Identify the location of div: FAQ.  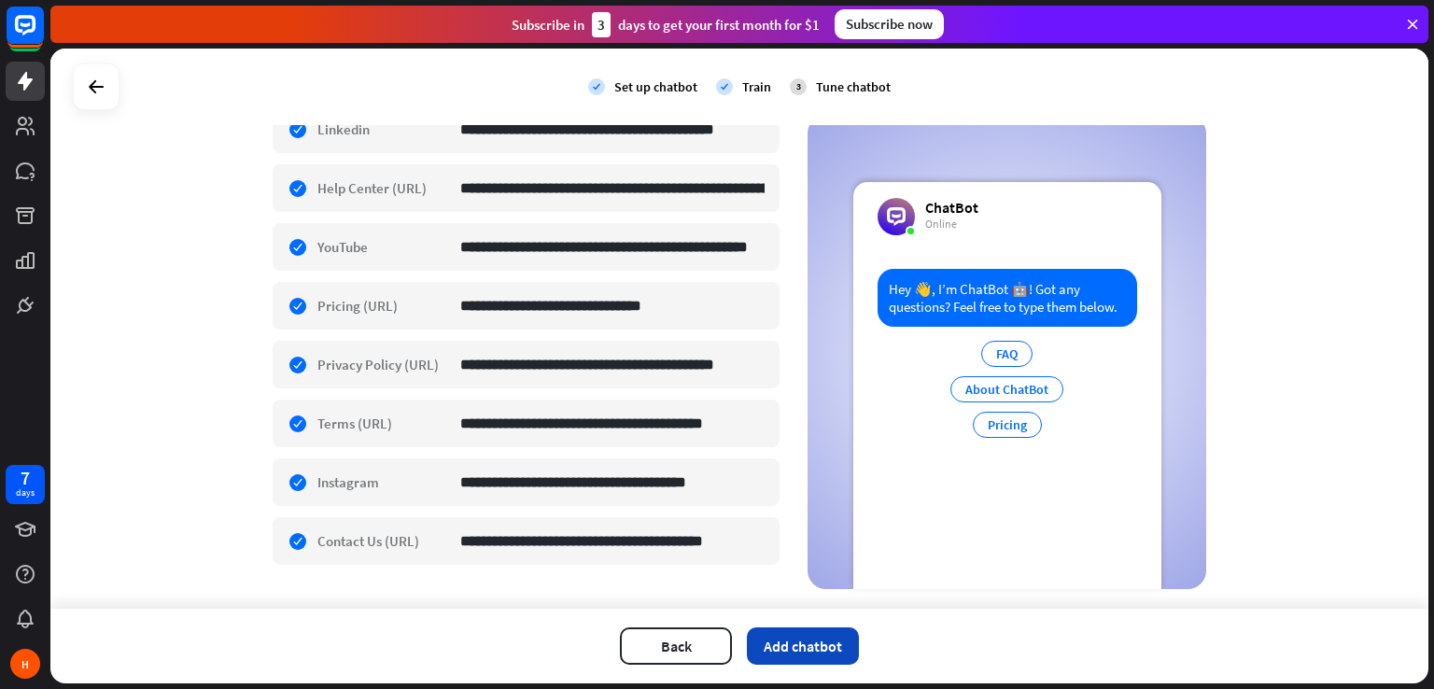
(1007, 354).